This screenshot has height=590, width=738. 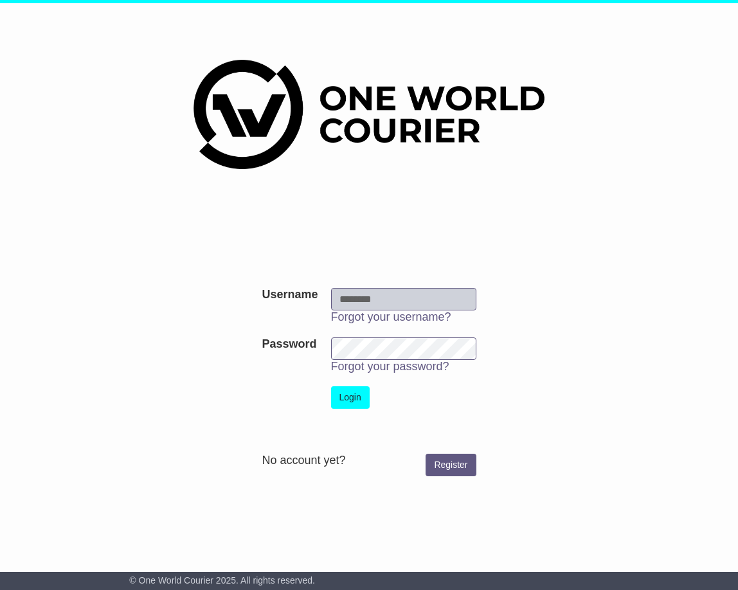 What do you see at coordinates (222, 580) in the screenshot?
I see `span: © One World Courier 2025. All rights reserved.` at bounding box center [222, 580].